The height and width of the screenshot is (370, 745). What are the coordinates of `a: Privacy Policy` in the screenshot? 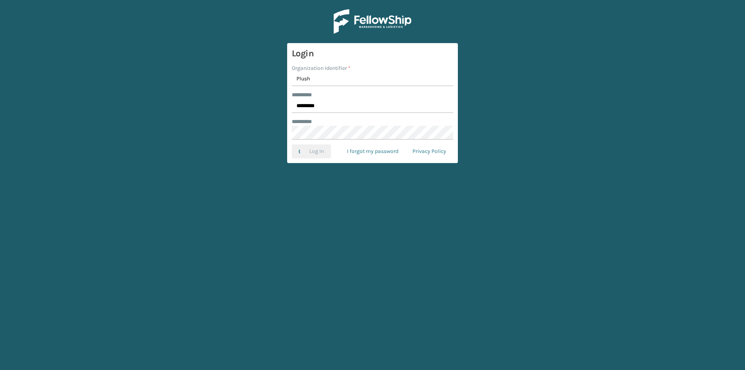 It's located at (429, 151).